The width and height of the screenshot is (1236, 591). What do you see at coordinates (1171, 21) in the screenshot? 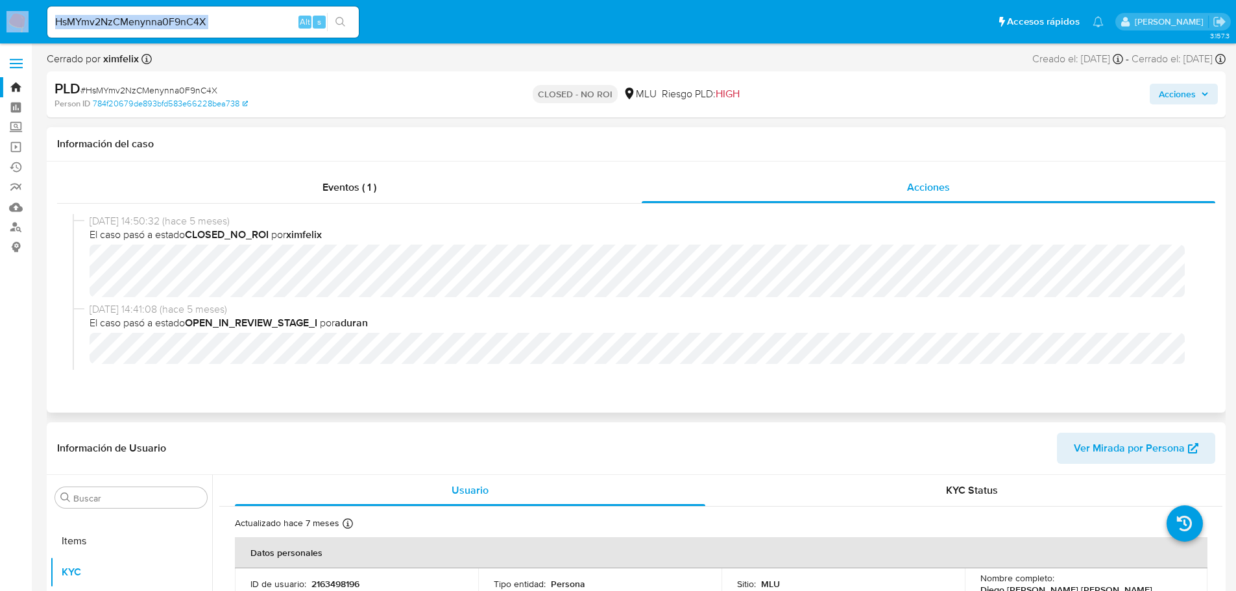
I see `p: giorgio.franco@mercadolibre.com` at bounding box center [1171, 21].